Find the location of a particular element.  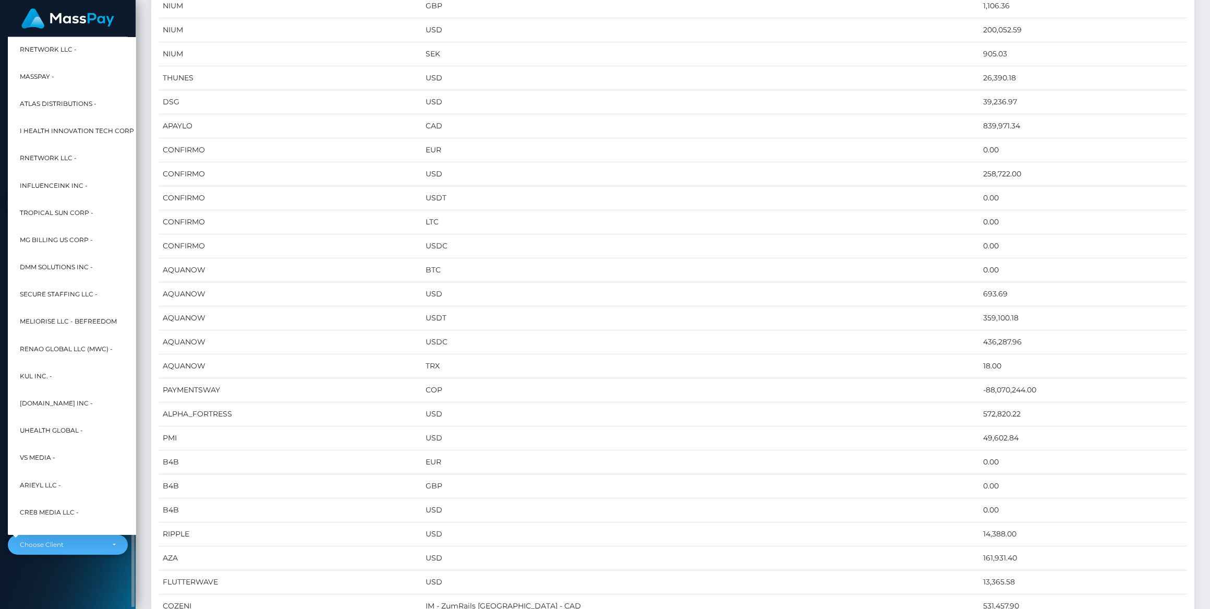

td: 14,388.00 is located at coordinates (1083, 534).